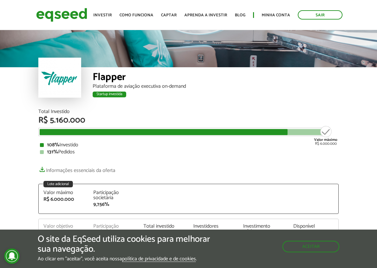 The width and height of the screenshot is (377, 268). Describe the element at coordinates (58, 184) in the screenshot. I see `div: Lote adicional` at that location.